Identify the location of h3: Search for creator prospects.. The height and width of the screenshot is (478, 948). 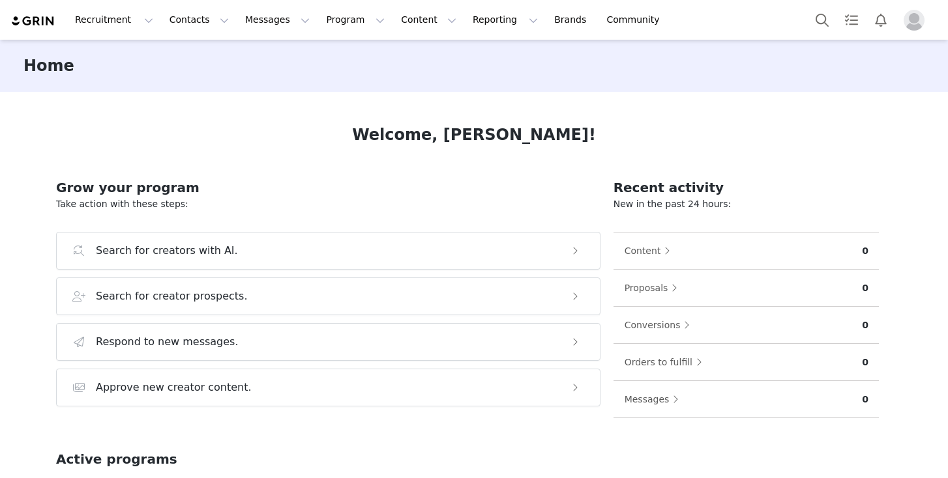
(171, 297).